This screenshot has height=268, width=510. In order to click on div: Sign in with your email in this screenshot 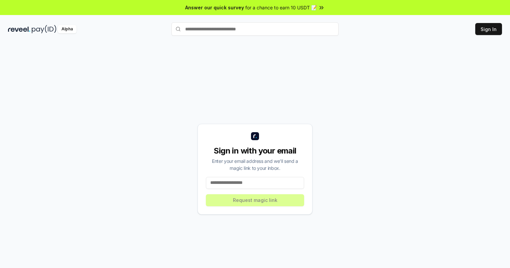, I will do `click(255, 151)`.